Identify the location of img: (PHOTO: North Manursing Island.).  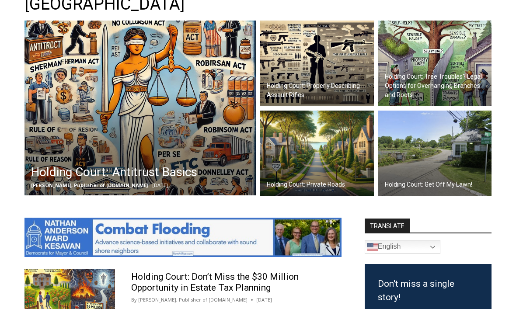
(435, 154).